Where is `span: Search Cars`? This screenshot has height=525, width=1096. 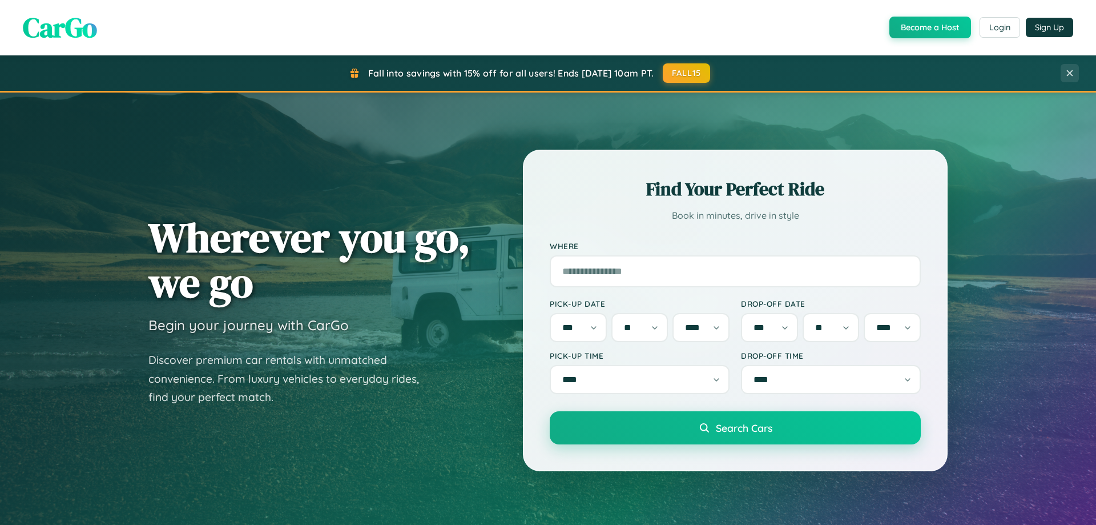 span: Search Cars is located at coordinates (744, 427).